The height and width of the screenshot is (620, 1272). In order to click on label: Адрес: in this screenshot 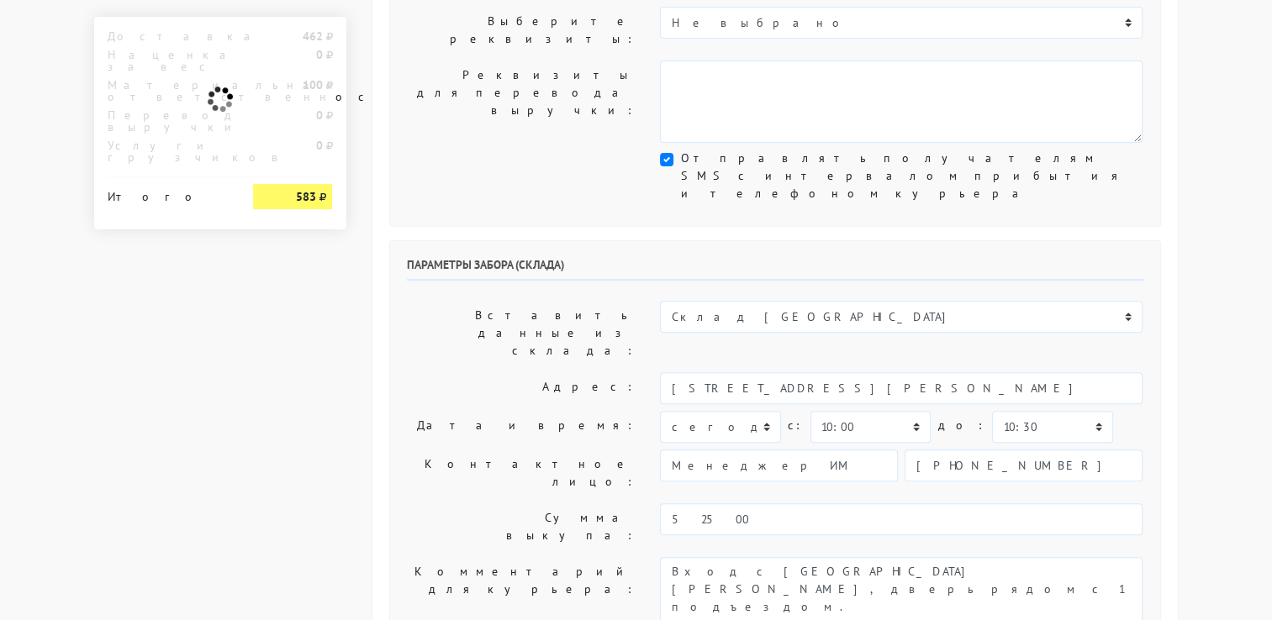, I will do `click(521, 388)`.